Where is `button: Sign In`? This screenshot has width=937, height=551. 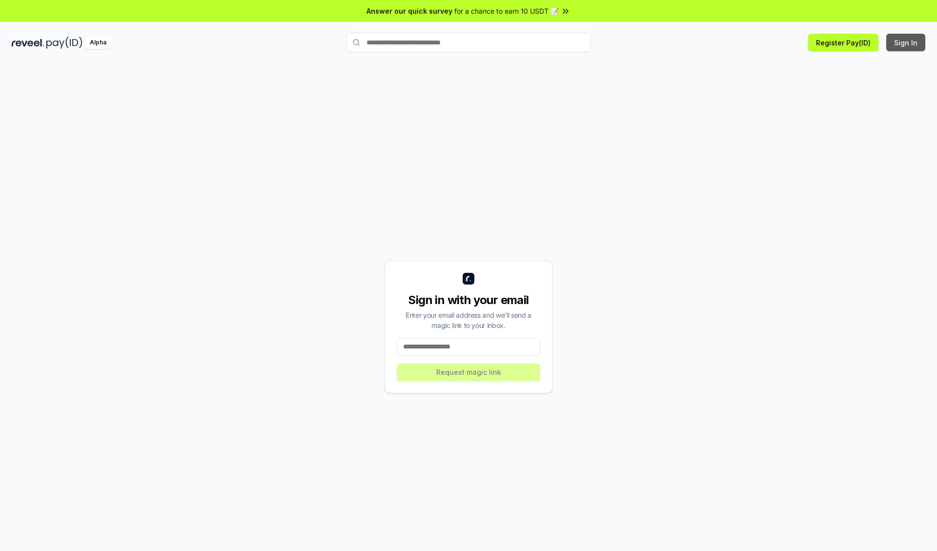 button: Sign In is located at coordinates (906, 42).